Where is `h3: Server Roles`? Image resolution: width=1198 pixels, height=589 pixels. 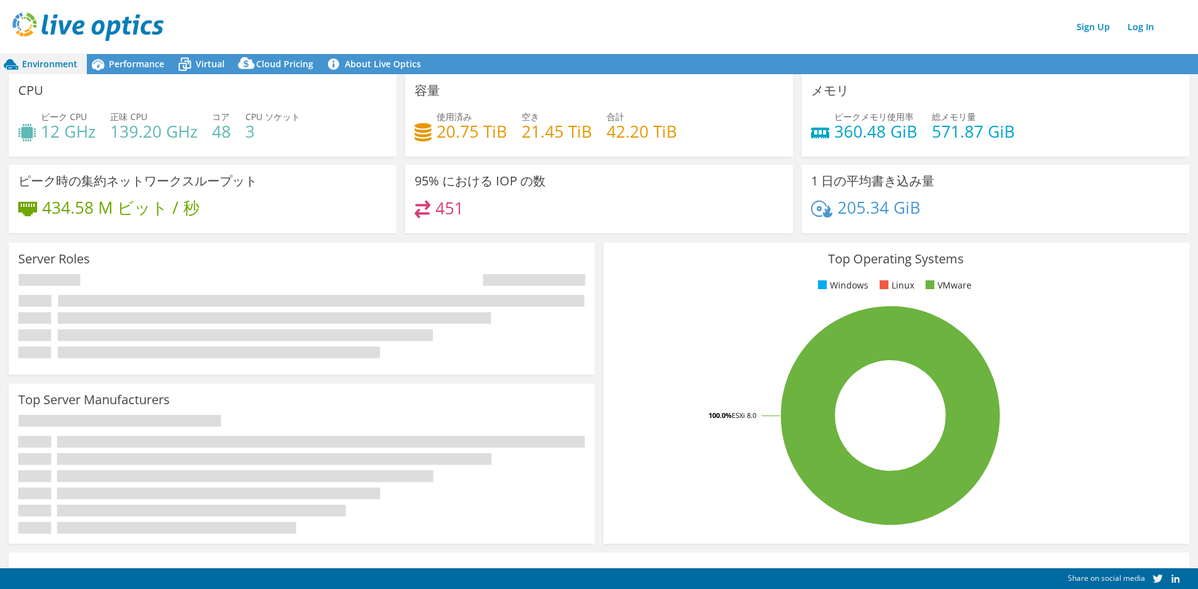
h3: Server Roles is located at coordinates (54, 259).